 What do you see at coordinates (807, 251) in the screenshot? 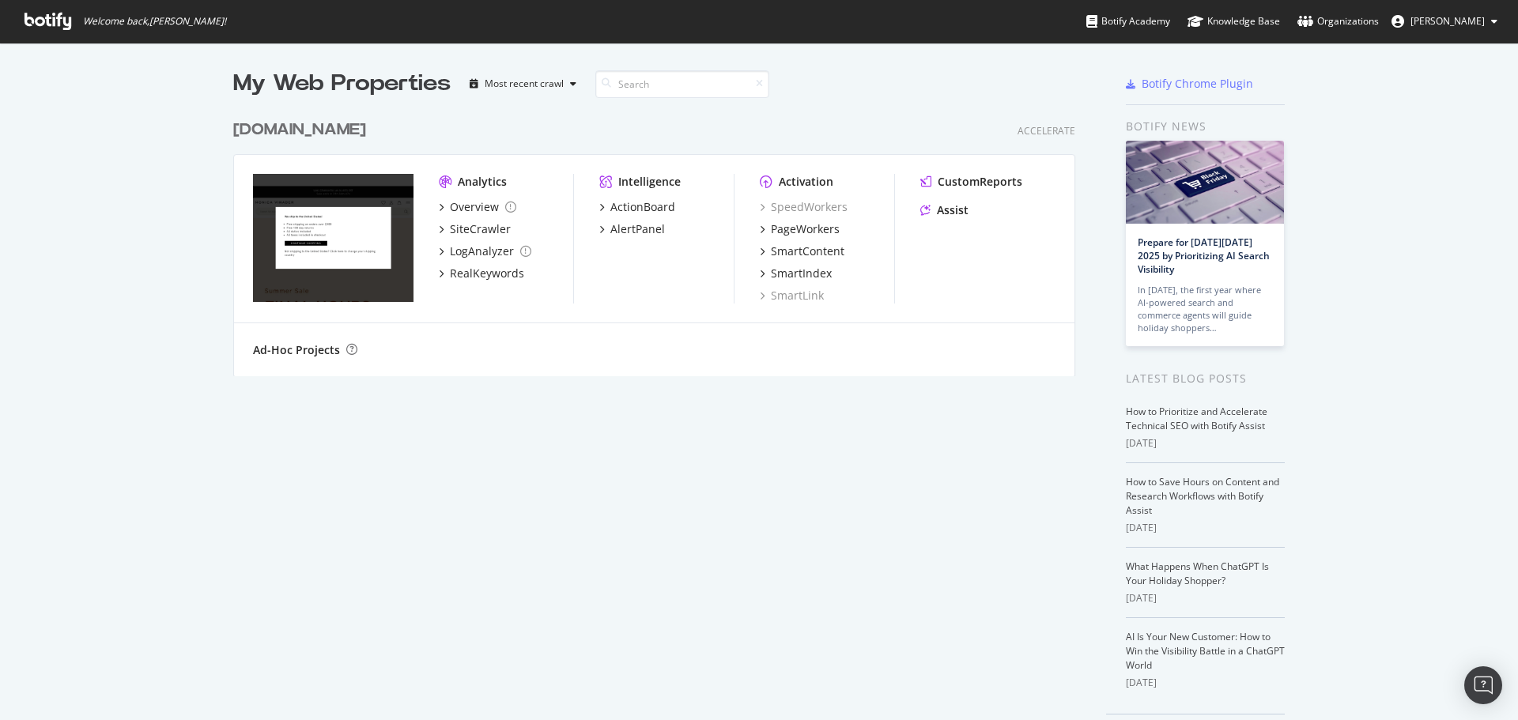
I see `div: SmartContent` at bounding box center [807, 251].